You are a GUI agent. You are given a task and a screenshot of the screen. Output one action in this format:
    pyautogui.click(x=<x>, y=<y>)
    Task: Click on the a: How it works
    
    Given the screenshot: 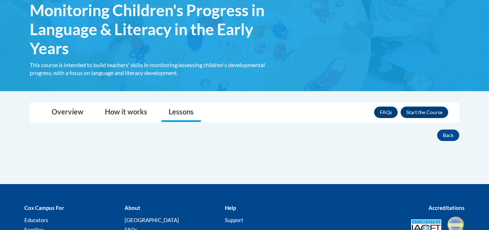 What is the action you would take?
    pyautogui.click(x=126, y=112)
    